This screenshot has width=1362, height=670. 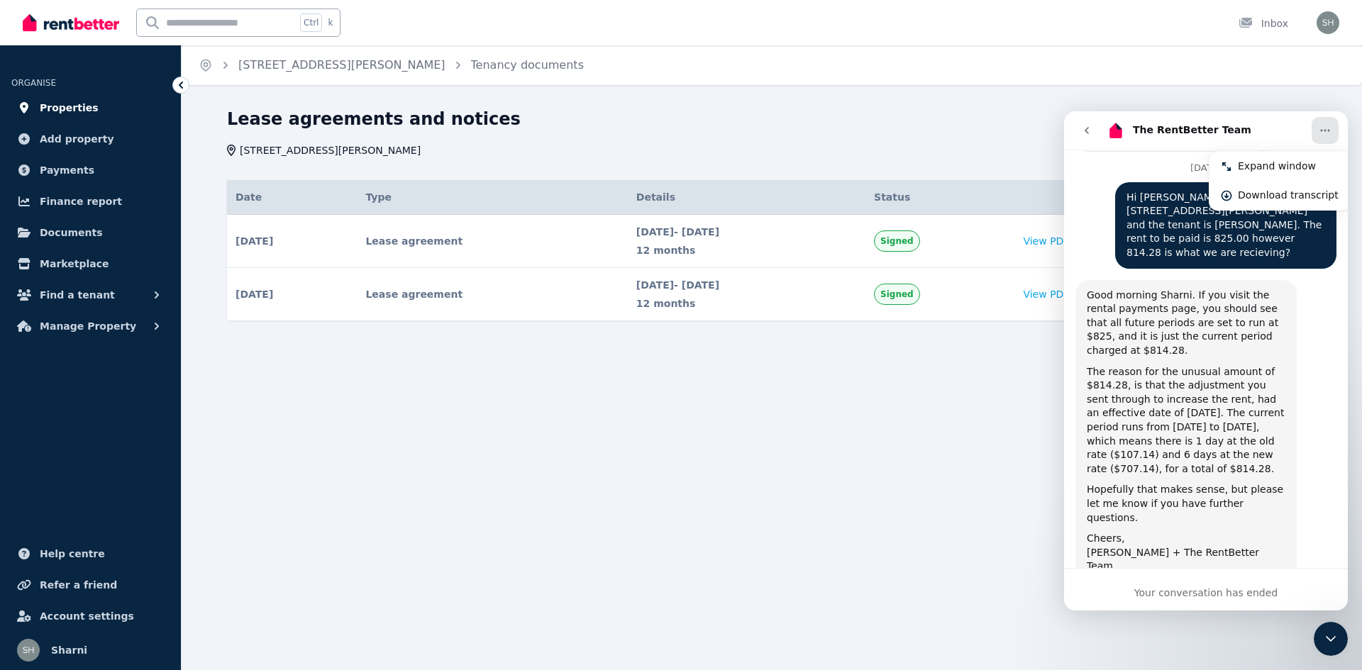 I want to click on th: Status, so click(x=940, y=197).